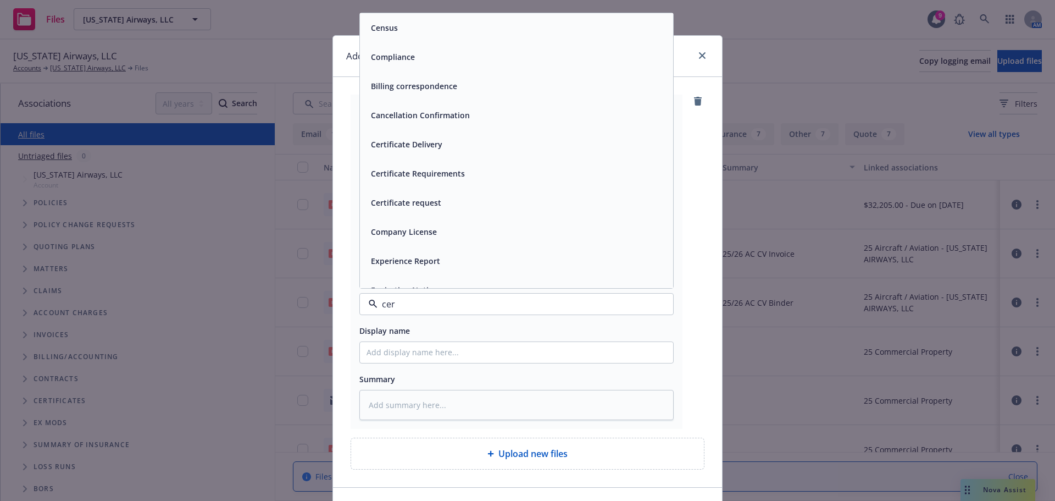 The width and height of the screenshot is (1055, 501). What do you see at coordinates (377, 379) in the screenshot?
I see `span: Summary` at bounding box center [377, 379].